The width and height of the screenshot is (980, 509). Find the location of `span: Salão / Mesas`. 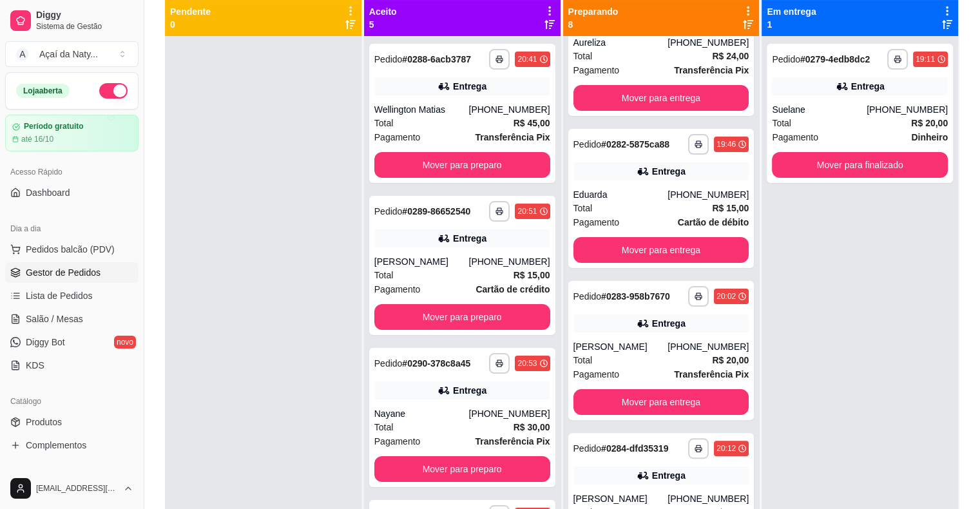

span: Salão / Mesas is located at coordinates (54, 319).